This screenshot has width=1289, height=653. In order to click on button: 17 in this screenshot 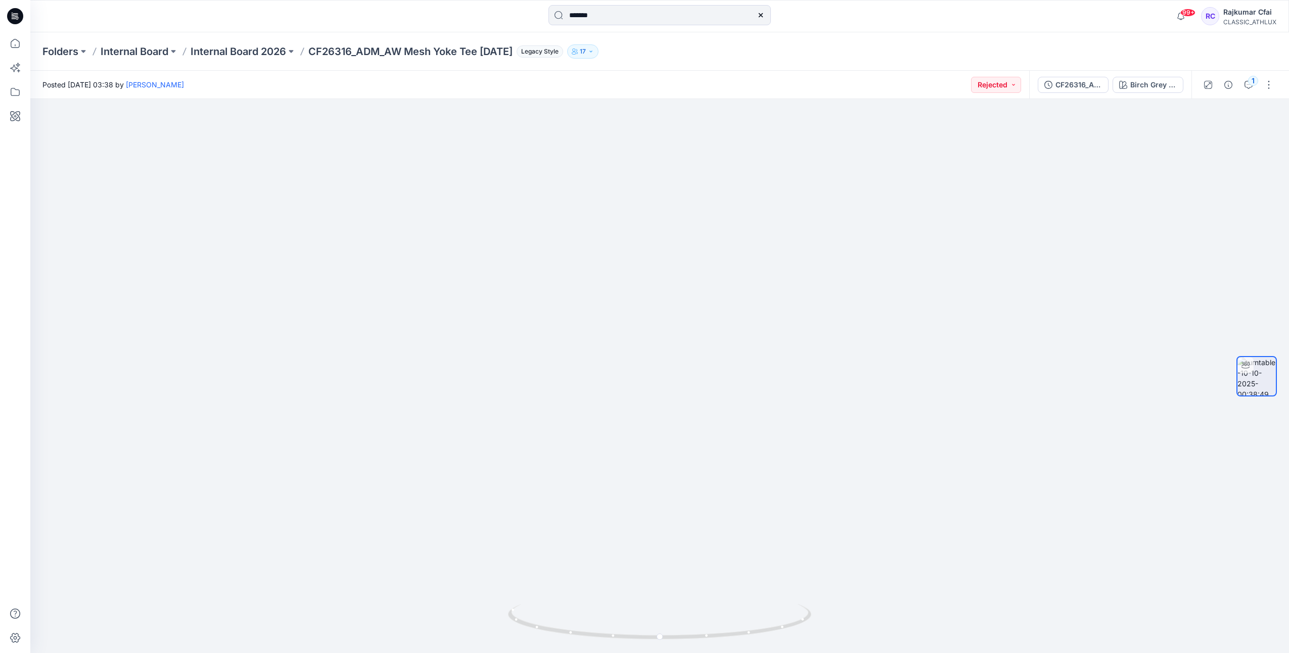, I will do `click(583, 52)`.